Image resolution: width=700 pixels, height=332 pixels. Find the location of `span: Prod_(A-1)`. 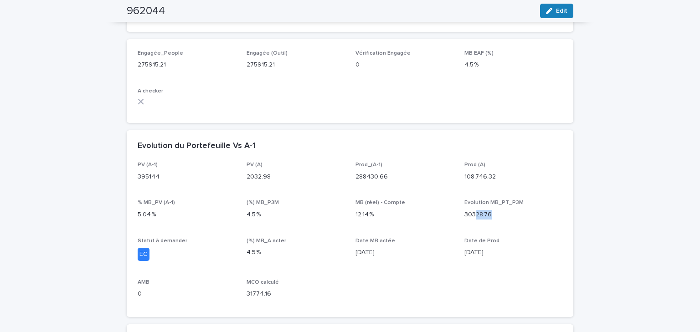

span: Prod_(A-1) is located at coordinates (369, 165).